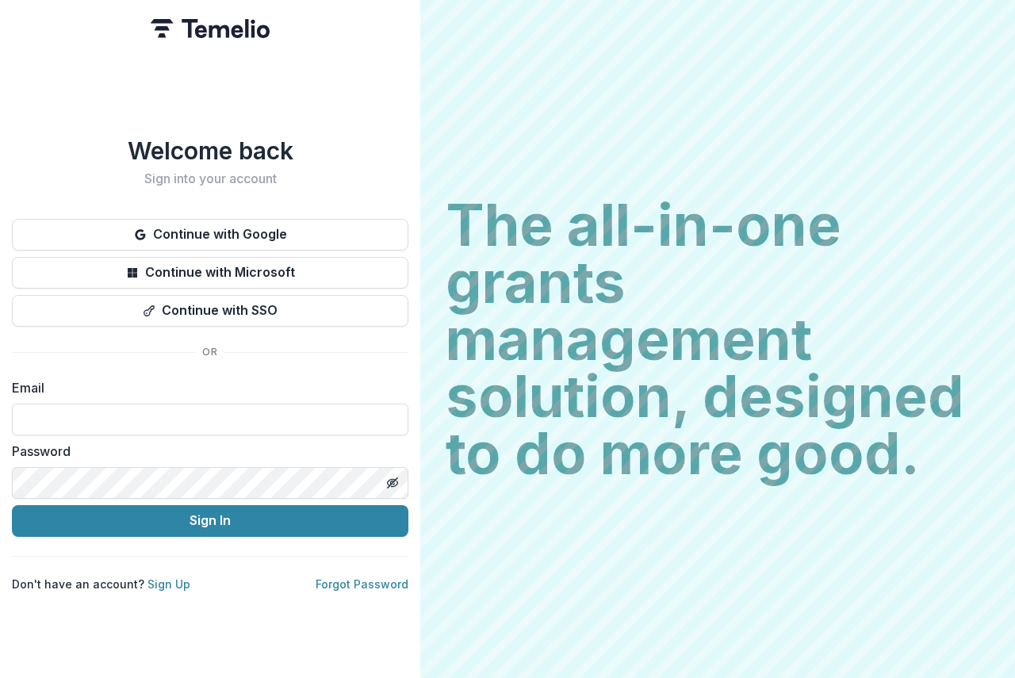 The width and height of the screenshot is (1015, 678). I want to click on label: Email, so click(205, 388).